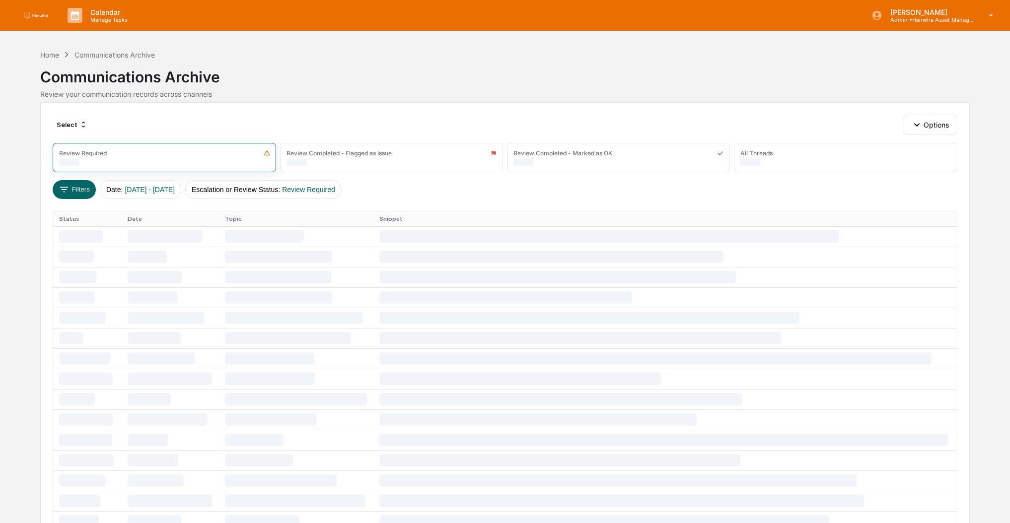  I want to click on div: Select, so click(72, 125).